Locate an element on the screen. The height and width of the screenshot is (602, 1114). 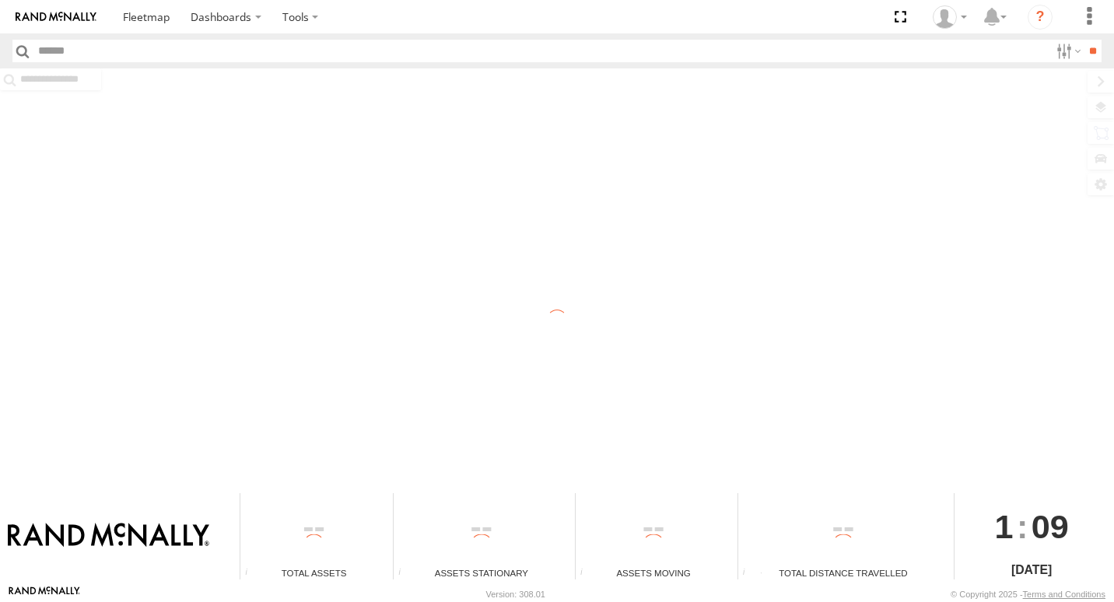
div: Valeo Dash is located at coordinates (950, 17).